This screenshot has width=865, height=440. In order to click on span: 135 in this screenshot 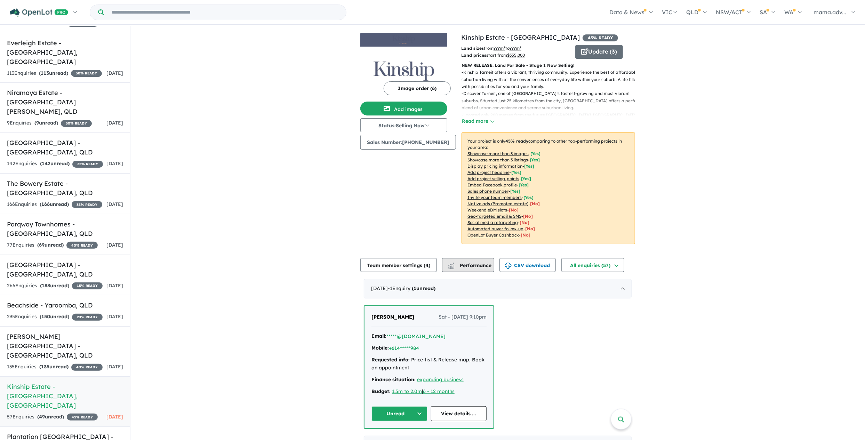, I will do `click(45, 367)`.